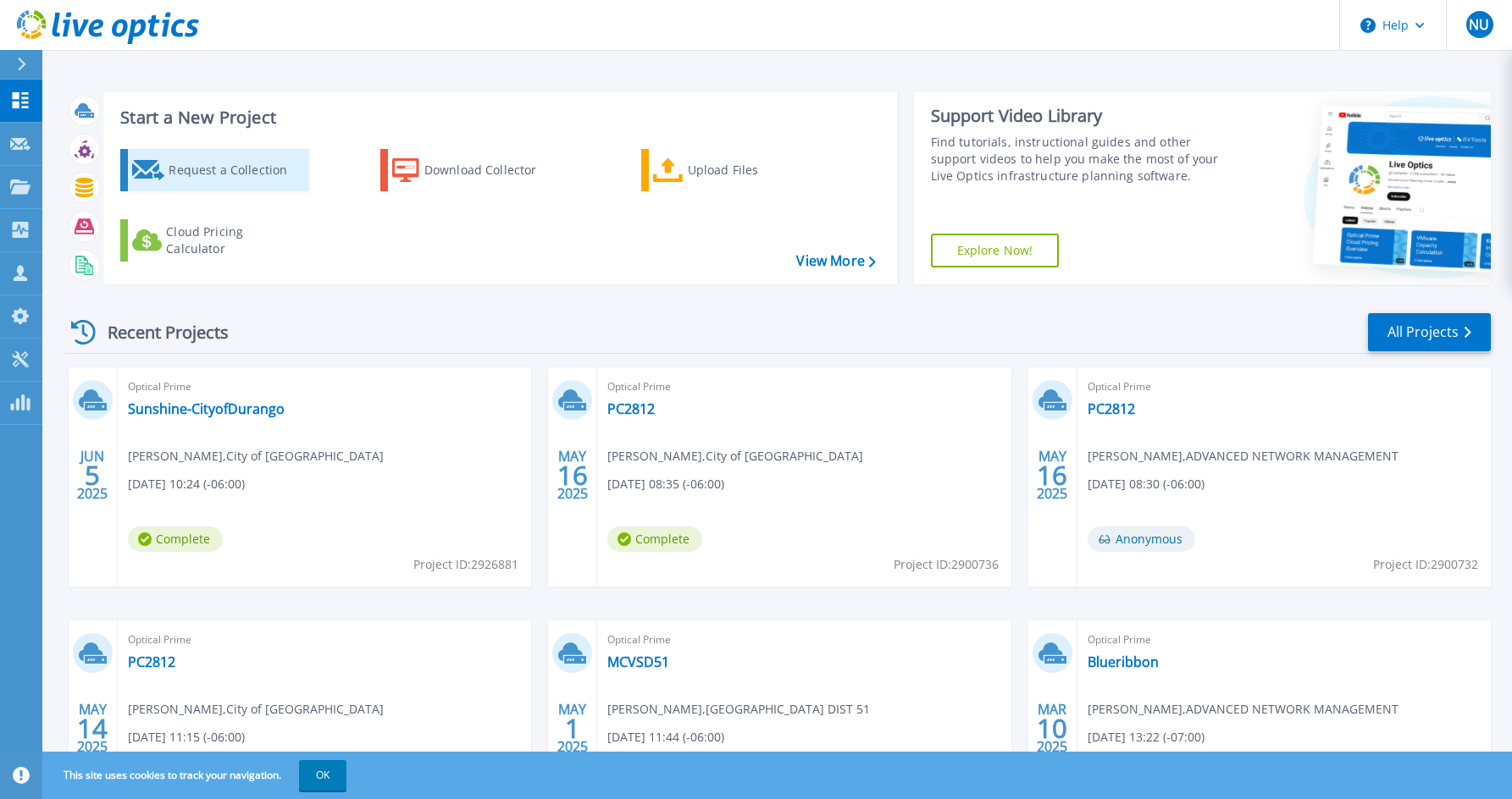 This screenshot has height=799, width=1512. What do you see at coordinates (1141, 540) in the screenshot?
I see `span: Anonymous` at bounding box center [1141, 540].